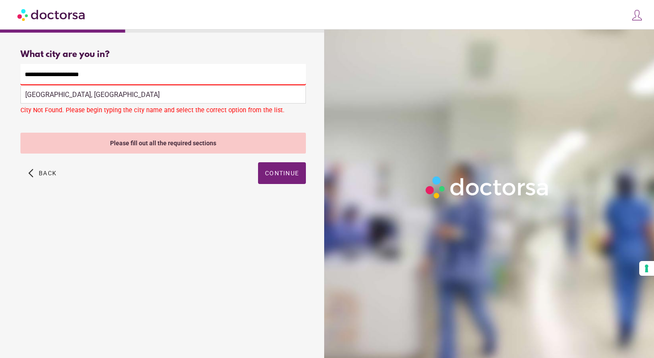 The height and width of the screenshot is (358, 654). Describe the element at coordinates (163, 112) in the screenshot. I see `div: City Not Found. Please begin typing the city name and select the correct option from the list.` at that location.